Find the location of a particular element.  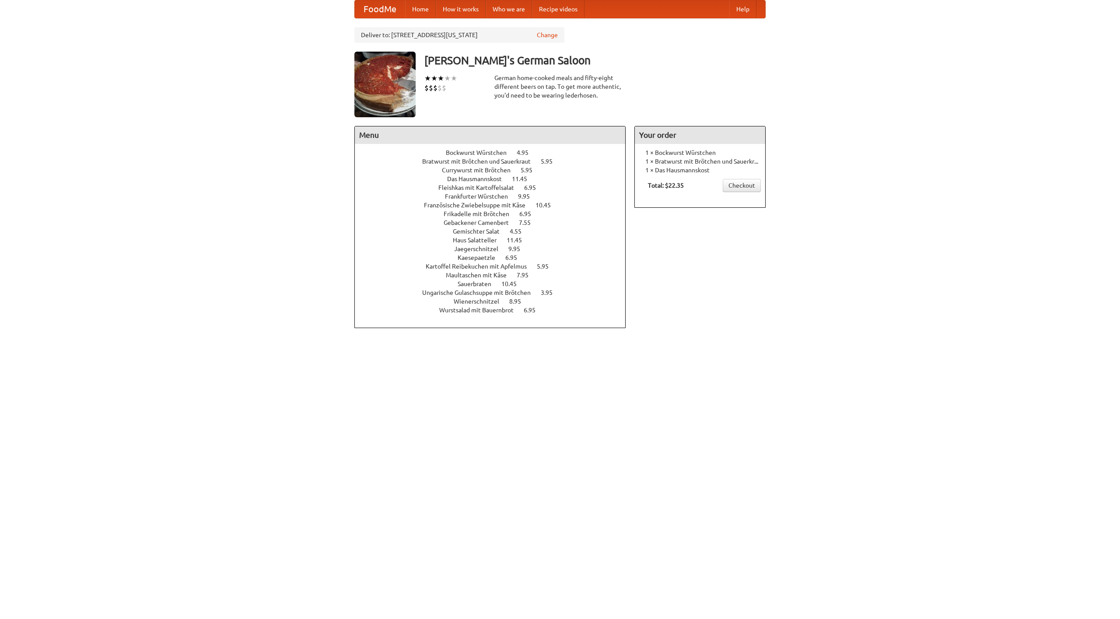

a: Change is located at coordinates (547, 35).